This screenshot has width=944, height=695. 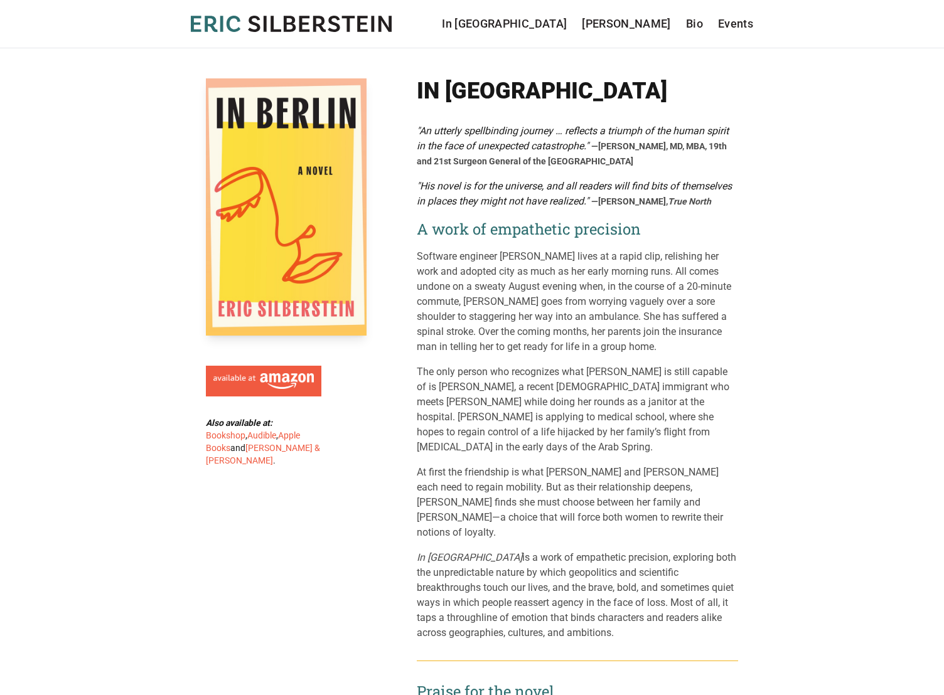 I want to click on img: Cover of In Berlin, so click(x=286, y=207).